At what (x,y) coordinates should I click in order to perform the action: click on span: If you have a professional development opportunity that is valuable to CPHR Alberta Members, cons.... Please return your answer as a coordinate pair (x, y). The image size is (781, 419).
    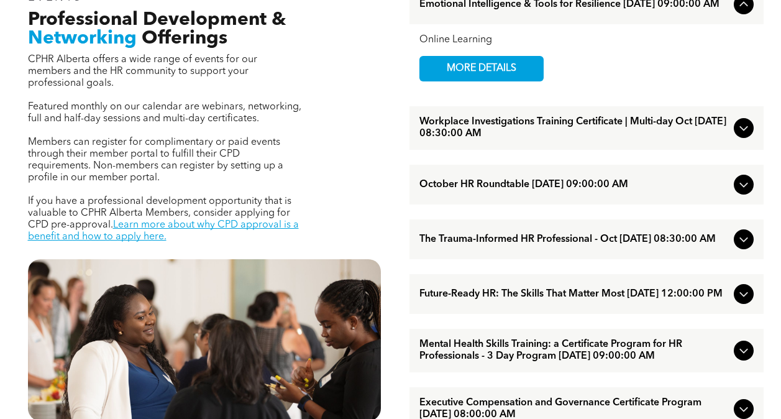
    Looking at the image, I should click on (160, 213).